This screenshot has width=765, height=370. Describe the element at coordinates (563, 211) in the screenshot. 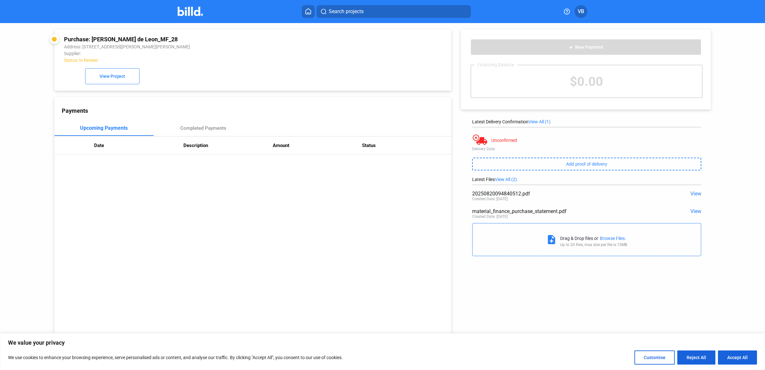

I see `div: material_finance_purchase_statement.pdf` at that location.